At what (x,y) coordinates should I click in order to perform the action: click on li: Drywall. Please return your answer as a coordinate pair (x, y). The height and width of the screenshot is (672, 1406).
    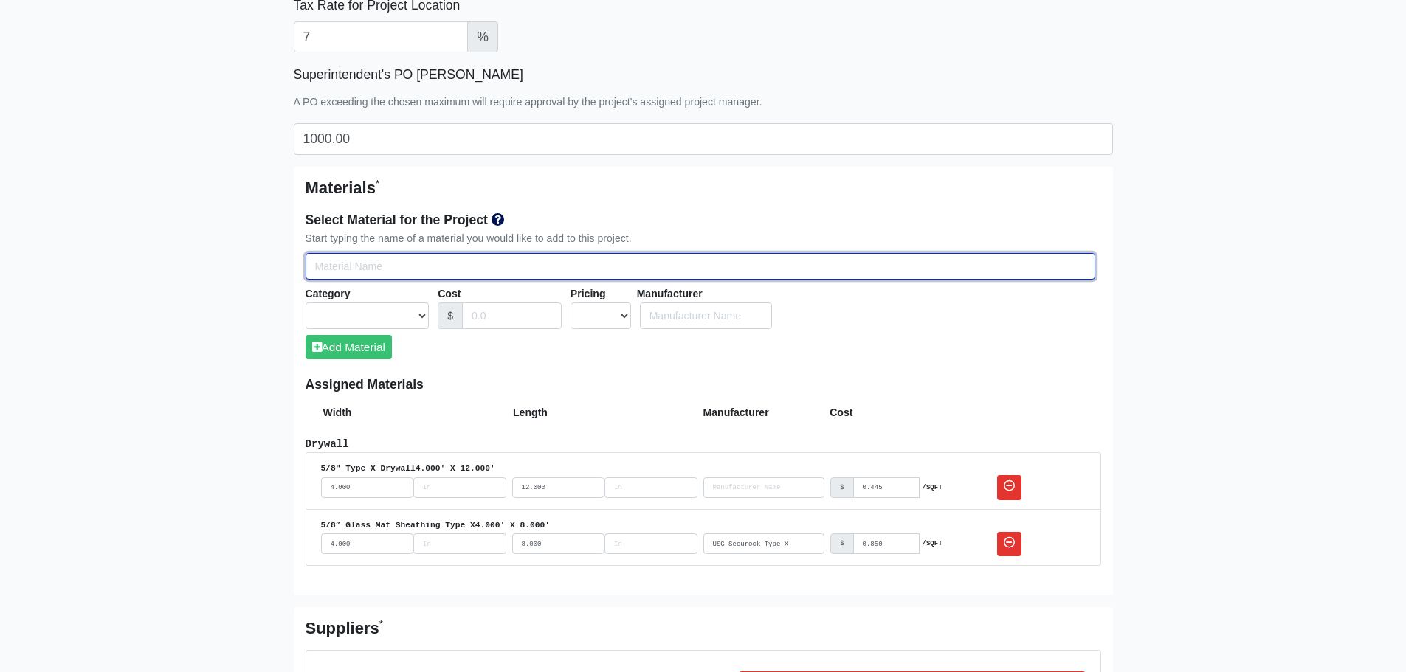
    Looking at the image, I should click on (703, 501).